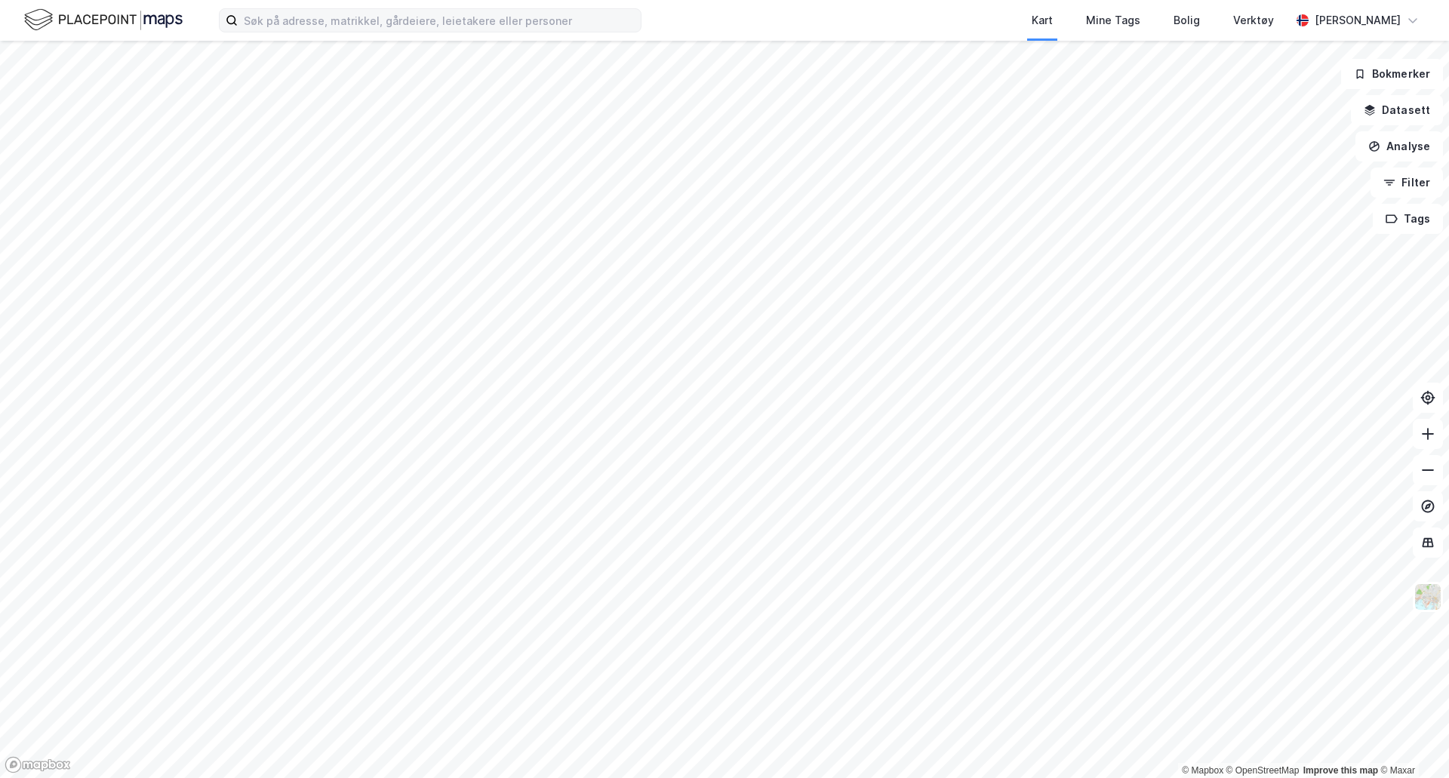  What do you see at coordinates (1397, 110) in the screenshot?
I see `button: Datasett` at bounding box center [1397, 110].